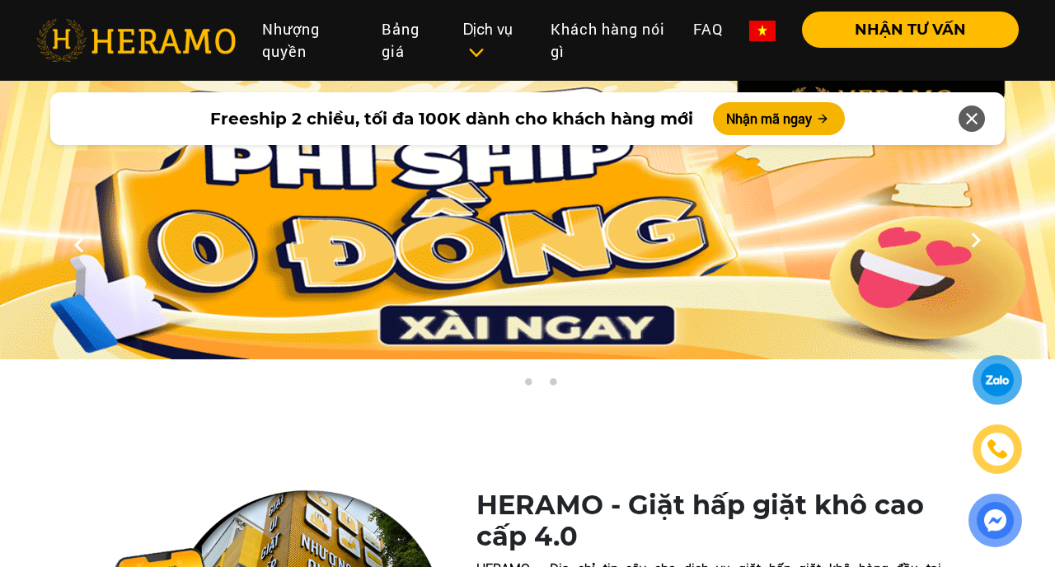 The height and width of the screenshot is (567, 1055). Describe the element at coordinates (708, 29) in the screenshot. I see `a: FAQ` at that location.